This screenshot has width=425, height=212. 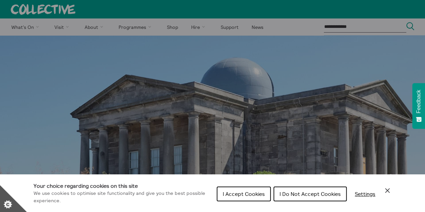 What do you see at coordinates (122, 197) in the screenshot?
I see `p: We use cookies to optimise site functionality and give you the best possible experience.` at bounding box center [122, 197].